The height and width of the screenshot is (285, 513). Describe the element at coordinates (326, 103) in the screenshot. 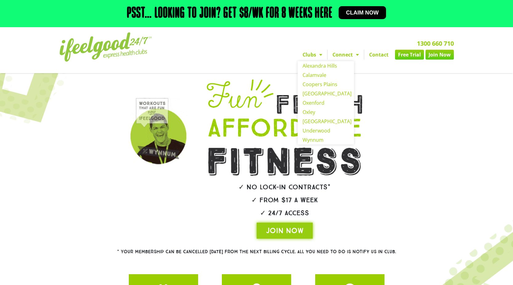

I see `ul: Clubs` at that location.